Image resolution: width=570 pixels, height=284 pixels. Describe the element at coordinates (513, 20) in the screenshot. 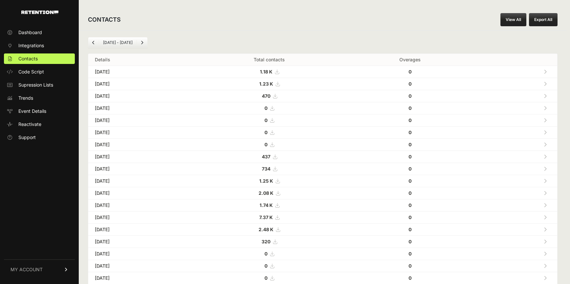

I see `a: View All` at that location.